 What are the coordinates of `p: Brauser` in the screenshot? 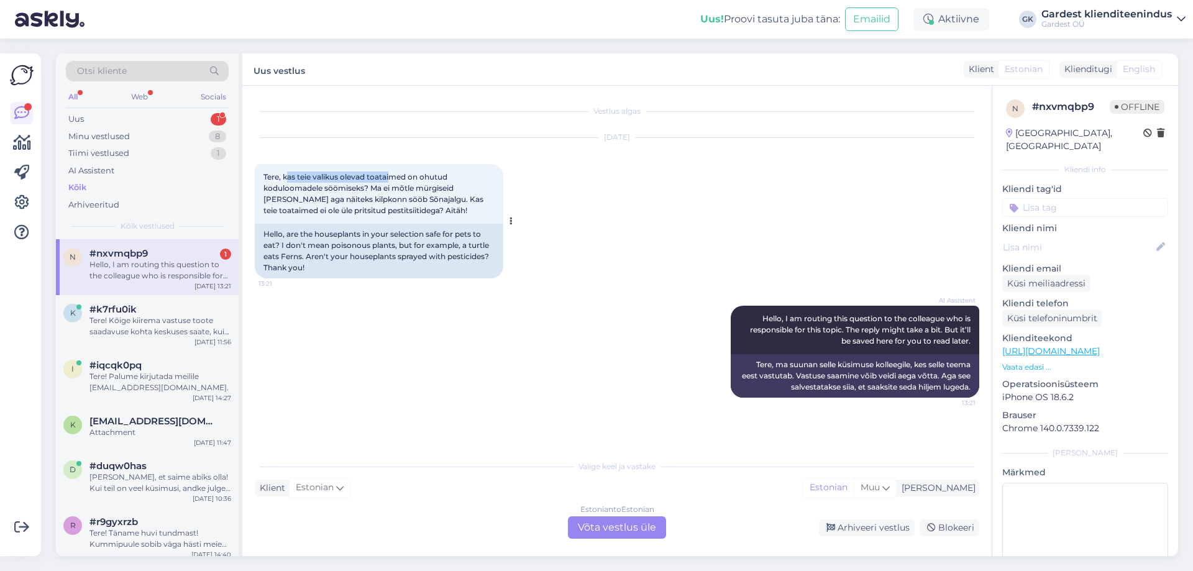 It's located at (1085, 415).